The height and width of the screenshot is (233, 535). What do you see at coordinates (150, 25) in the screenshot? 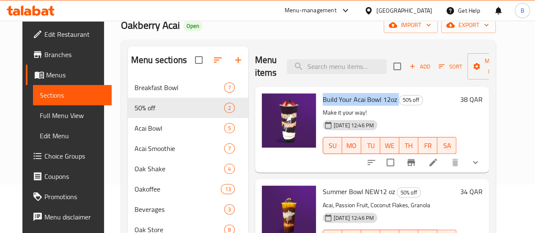
I see `span: Oakberry Acai` at bounding box center [150, 25].